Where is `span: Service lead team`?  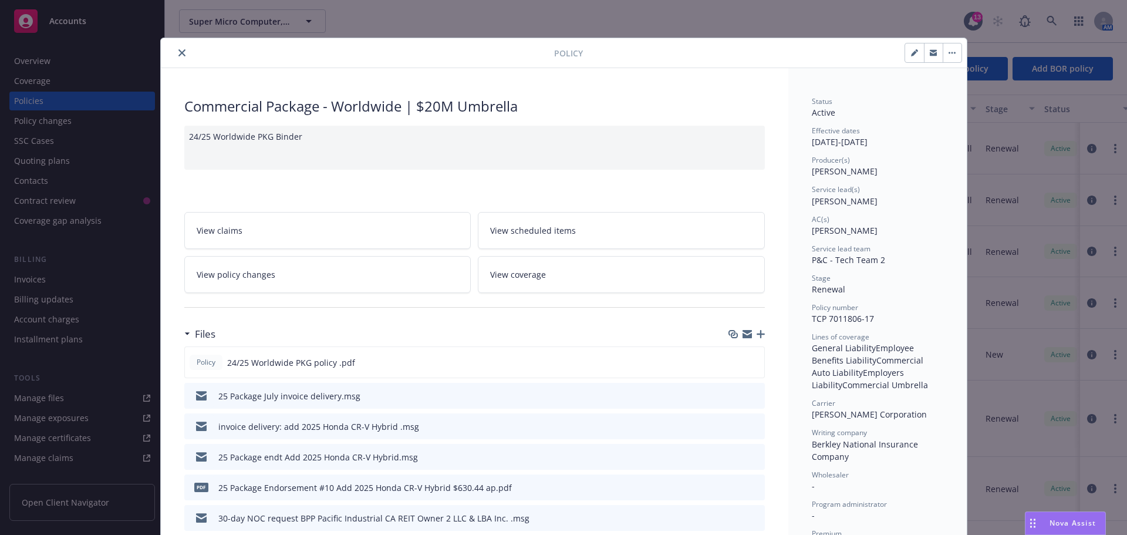
span: Service lead team is located at coordinates (841, 248).